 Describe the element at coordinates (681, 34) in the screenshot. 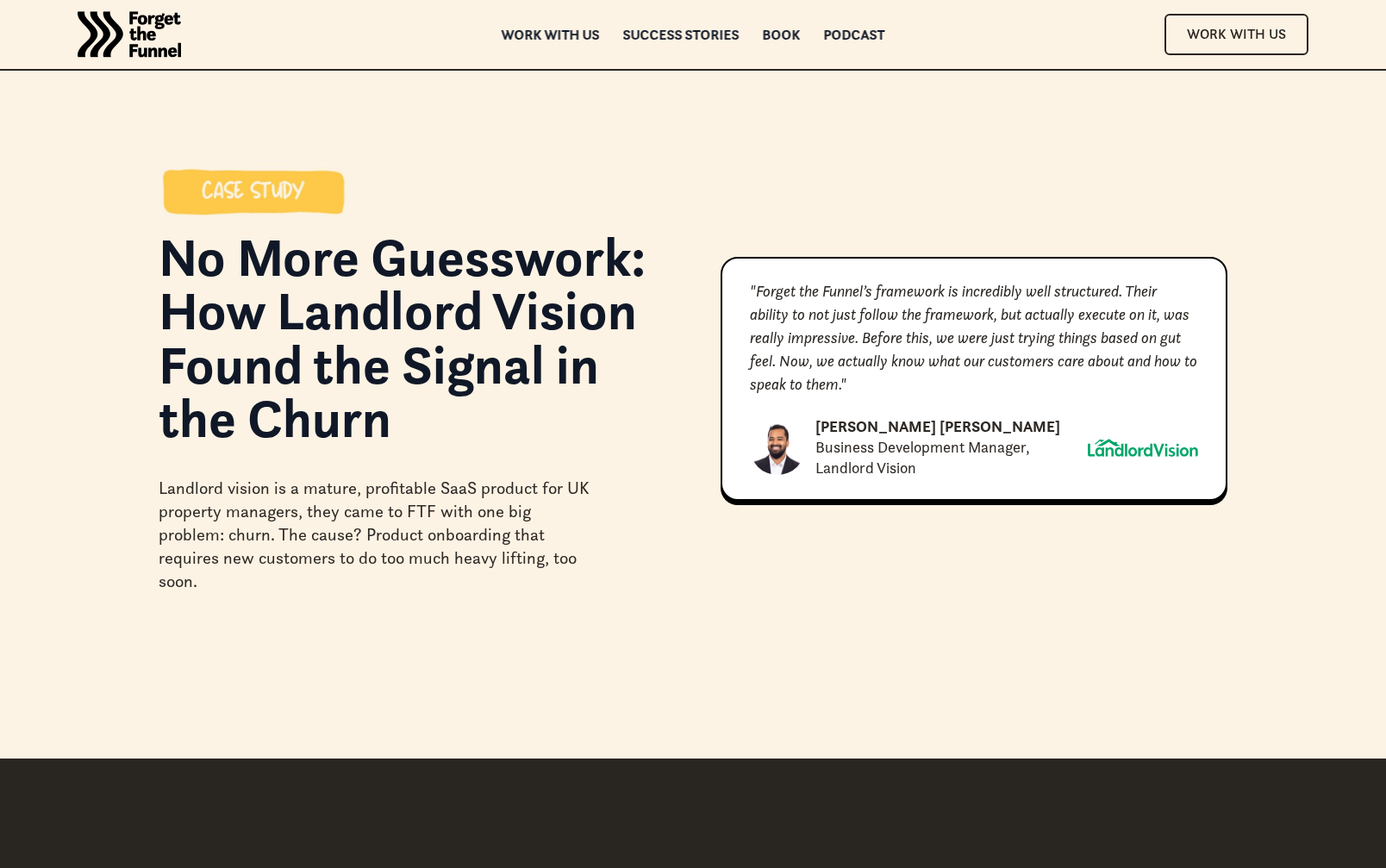

I see `a: Success Stories` at that location.